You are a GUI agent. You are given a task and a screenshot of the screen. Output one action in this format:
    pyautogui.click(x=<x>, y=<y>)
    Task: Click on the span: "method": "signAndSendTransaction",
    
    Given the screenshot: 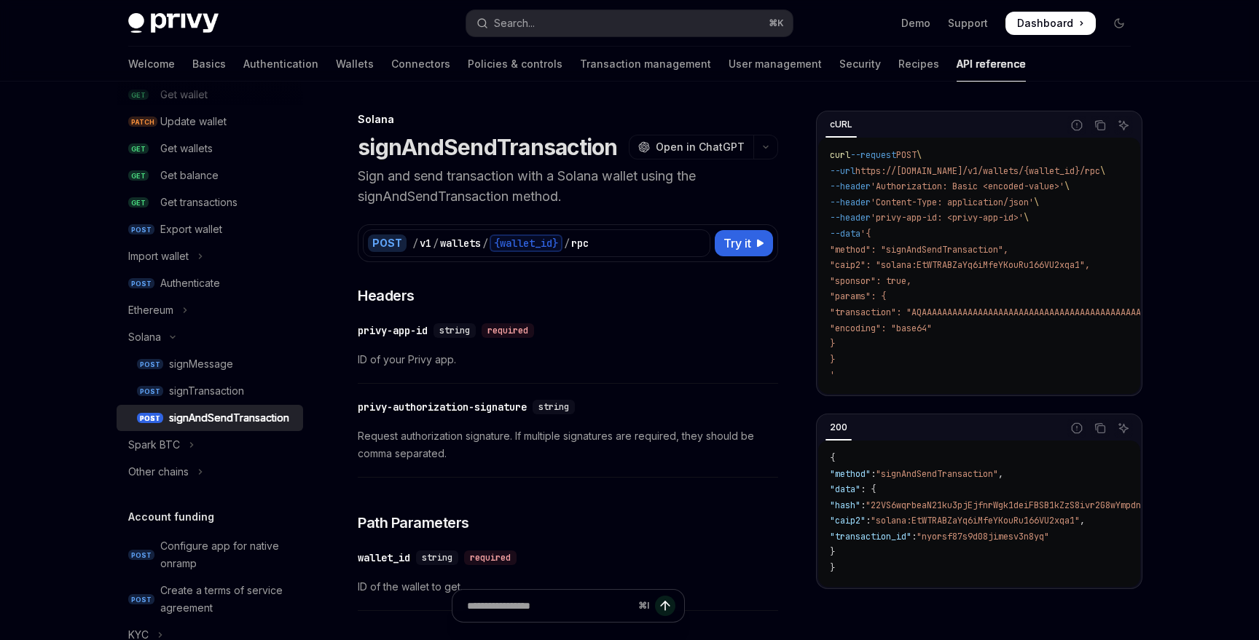 What is the action you would take?
    pyautogui.click(x=919, y=250)
    